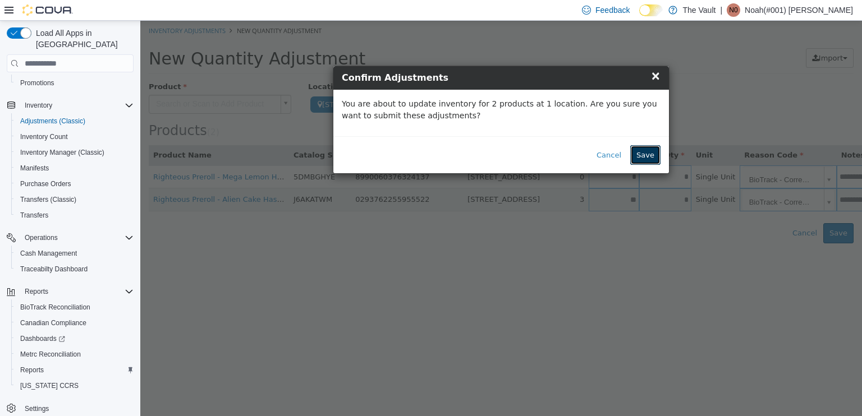 This screenshot has width=862, height=416. Describe the element at coordinates (612, 10) in the screenshot. I see `span: Feedback` at that location.